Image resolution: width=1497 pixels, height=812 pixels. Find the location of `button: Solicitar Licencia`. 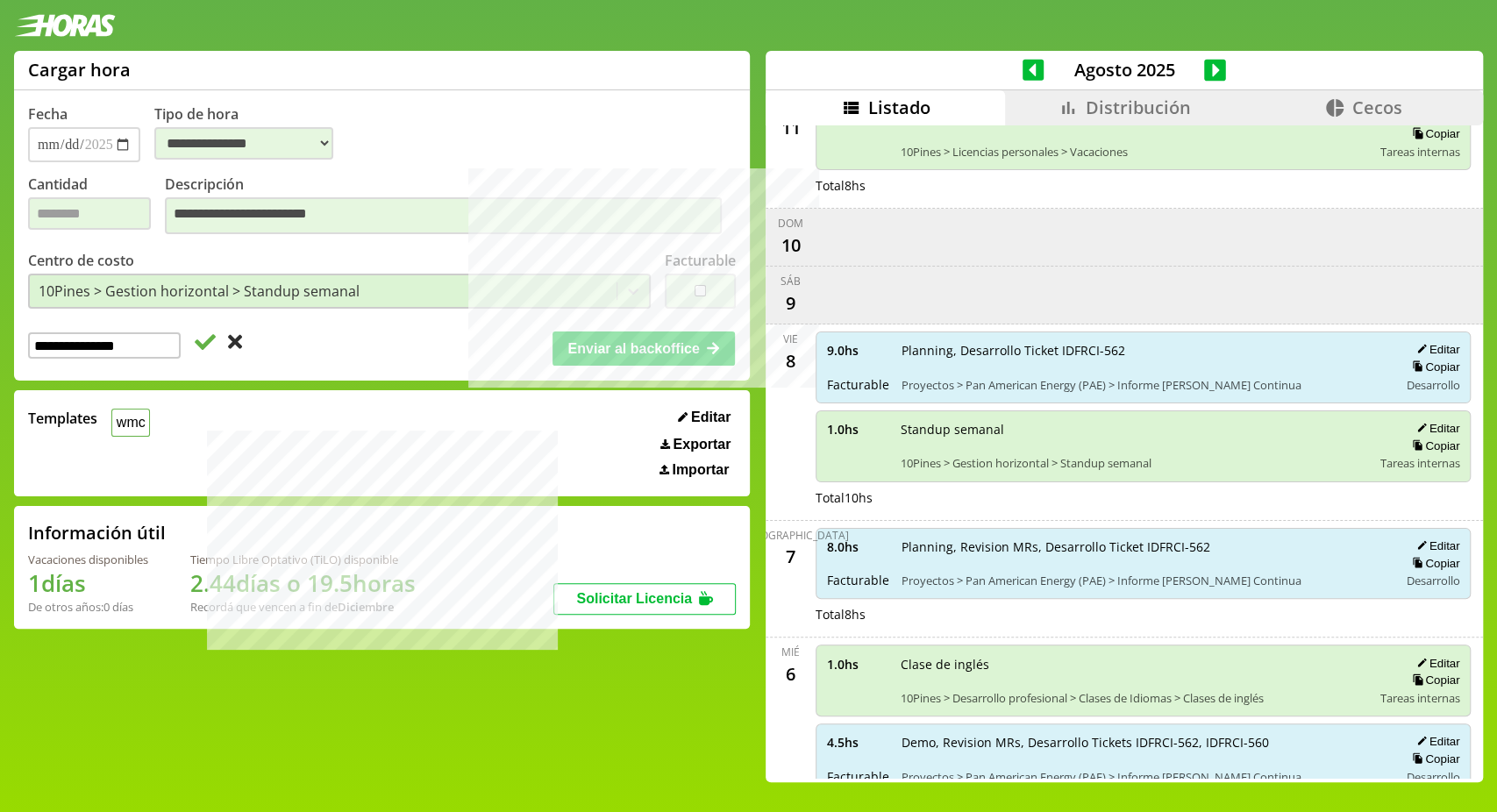

button: Solicitar Licencia is located at coordinates (645, 599).